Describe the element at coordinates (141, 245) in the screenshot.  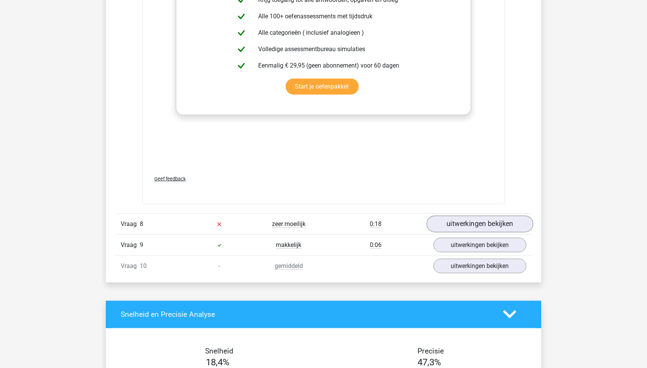
I see `span: 9` at that location.